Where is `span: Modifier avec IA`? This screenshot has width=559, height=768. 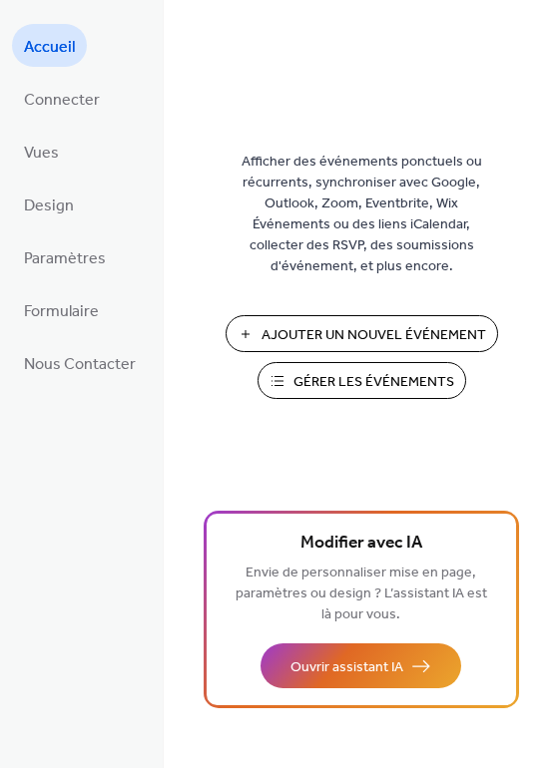
span: Modifier avec IA is located at coordinates (361, 544).